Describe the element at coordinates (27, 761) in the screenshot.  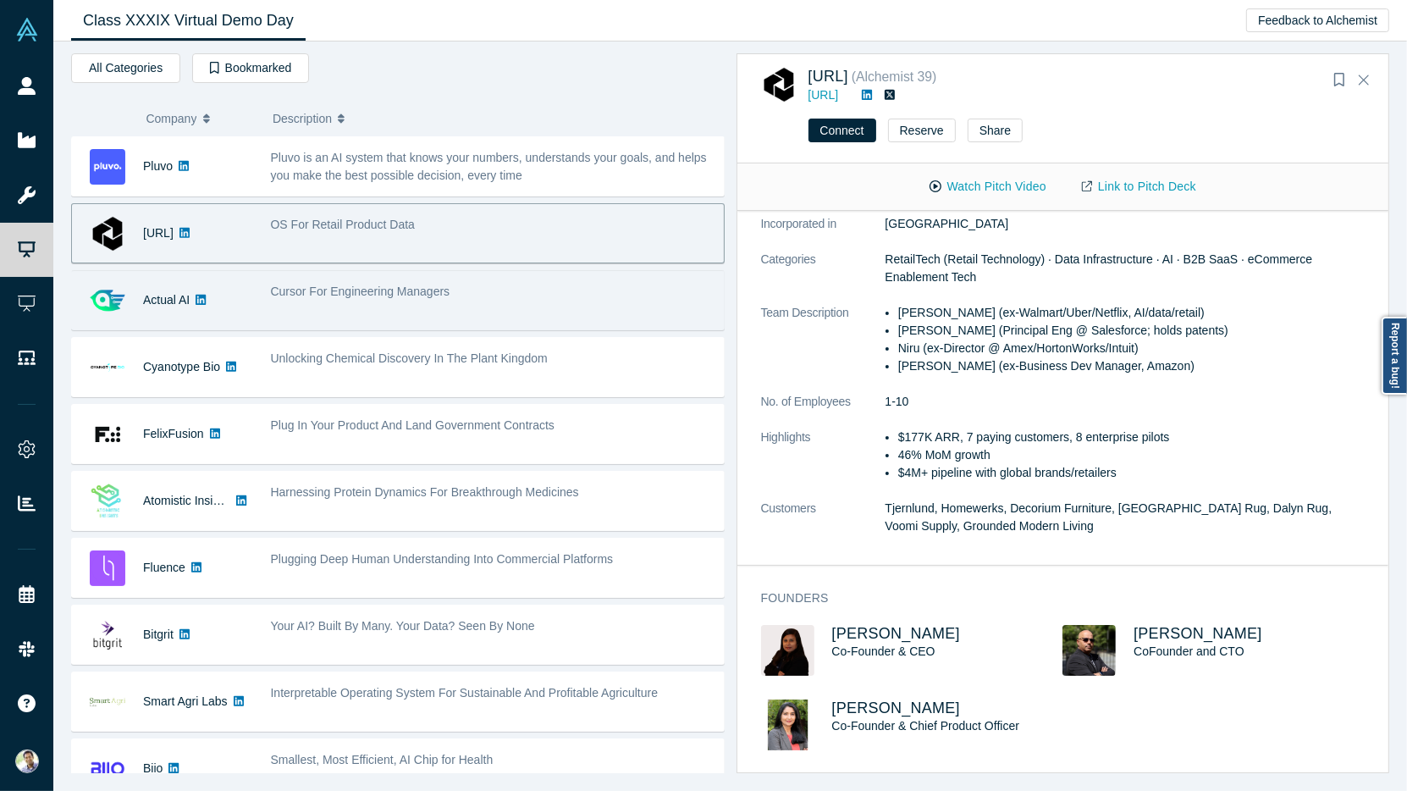
I see `img: Ravi Belani's Account` at that location.